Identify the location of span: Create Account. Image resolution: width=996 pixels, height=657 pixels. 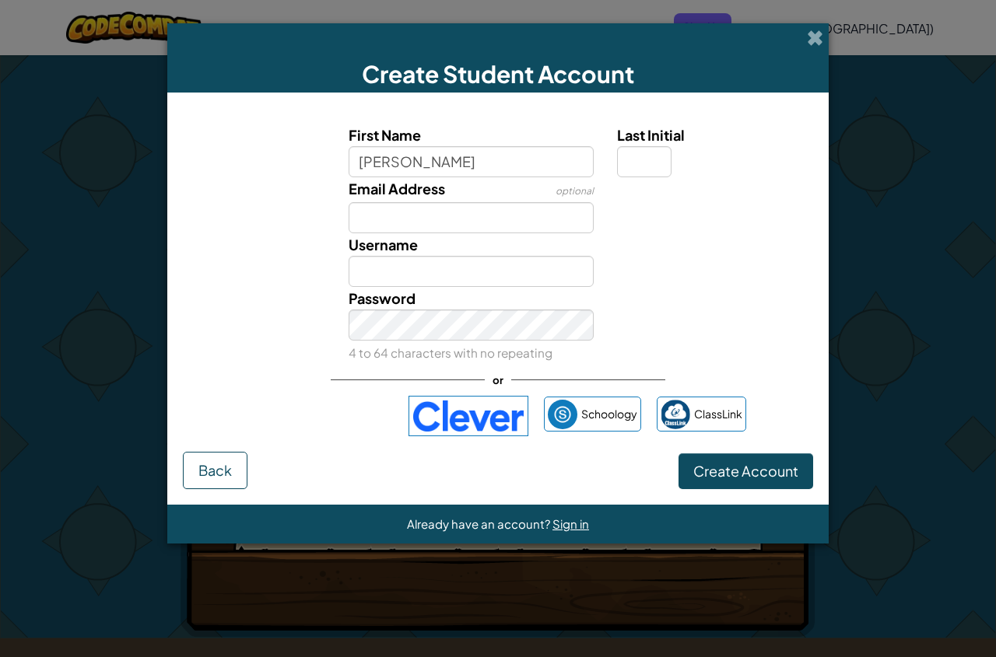
(745, 471).